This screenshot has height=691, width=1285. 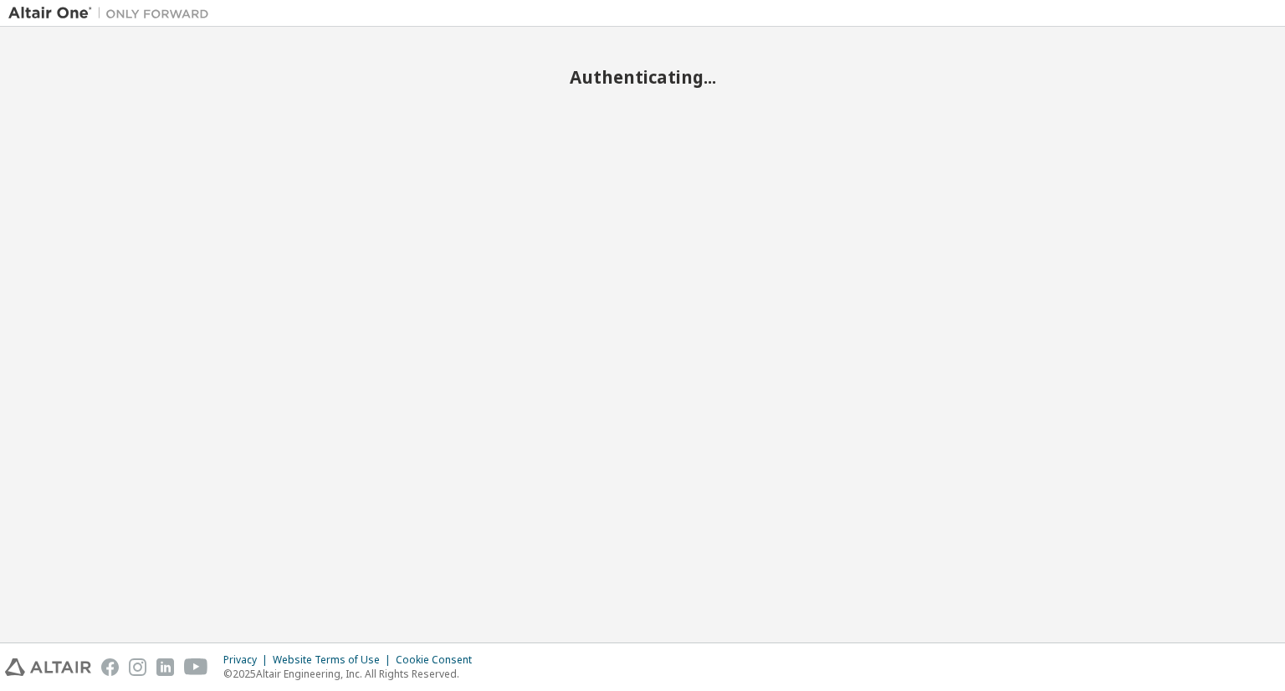 I want to click on div: Privacy, so click(x=248, y=660).